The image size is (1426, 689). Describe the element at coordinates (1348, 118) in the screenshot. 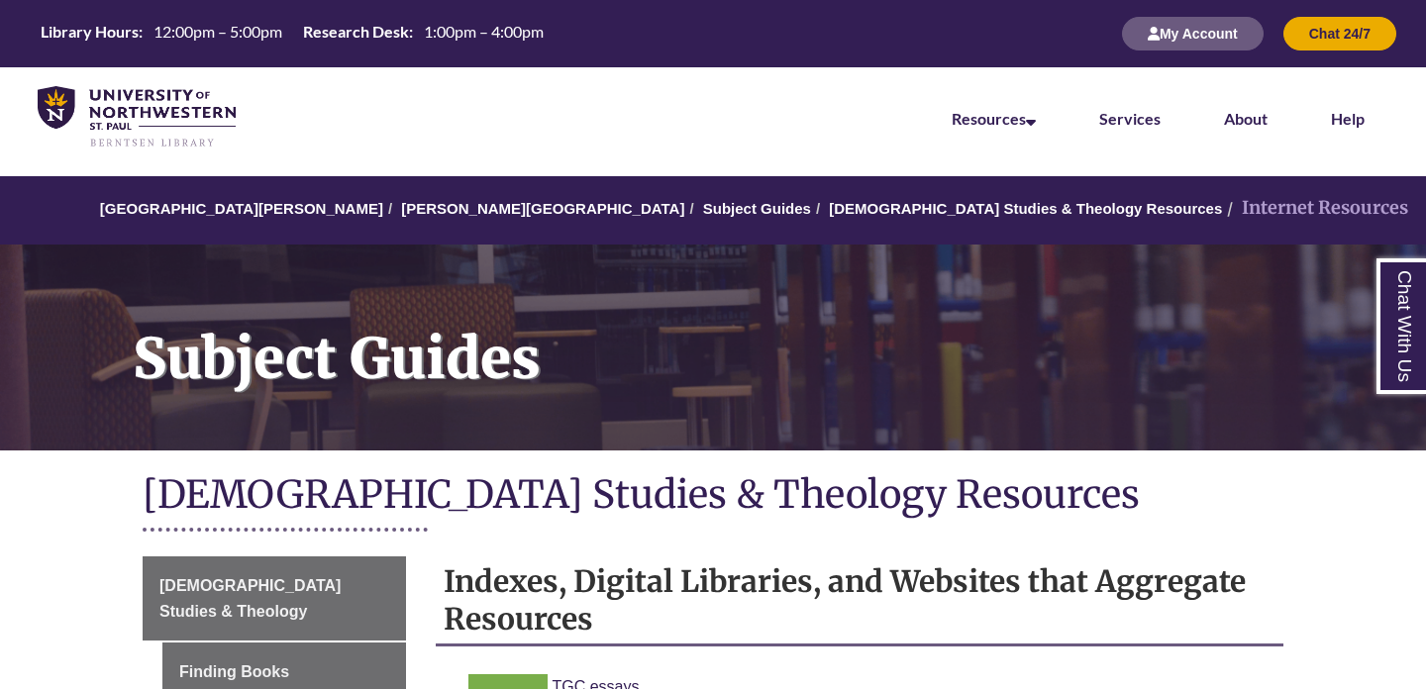

I see `a: Help` at that location.